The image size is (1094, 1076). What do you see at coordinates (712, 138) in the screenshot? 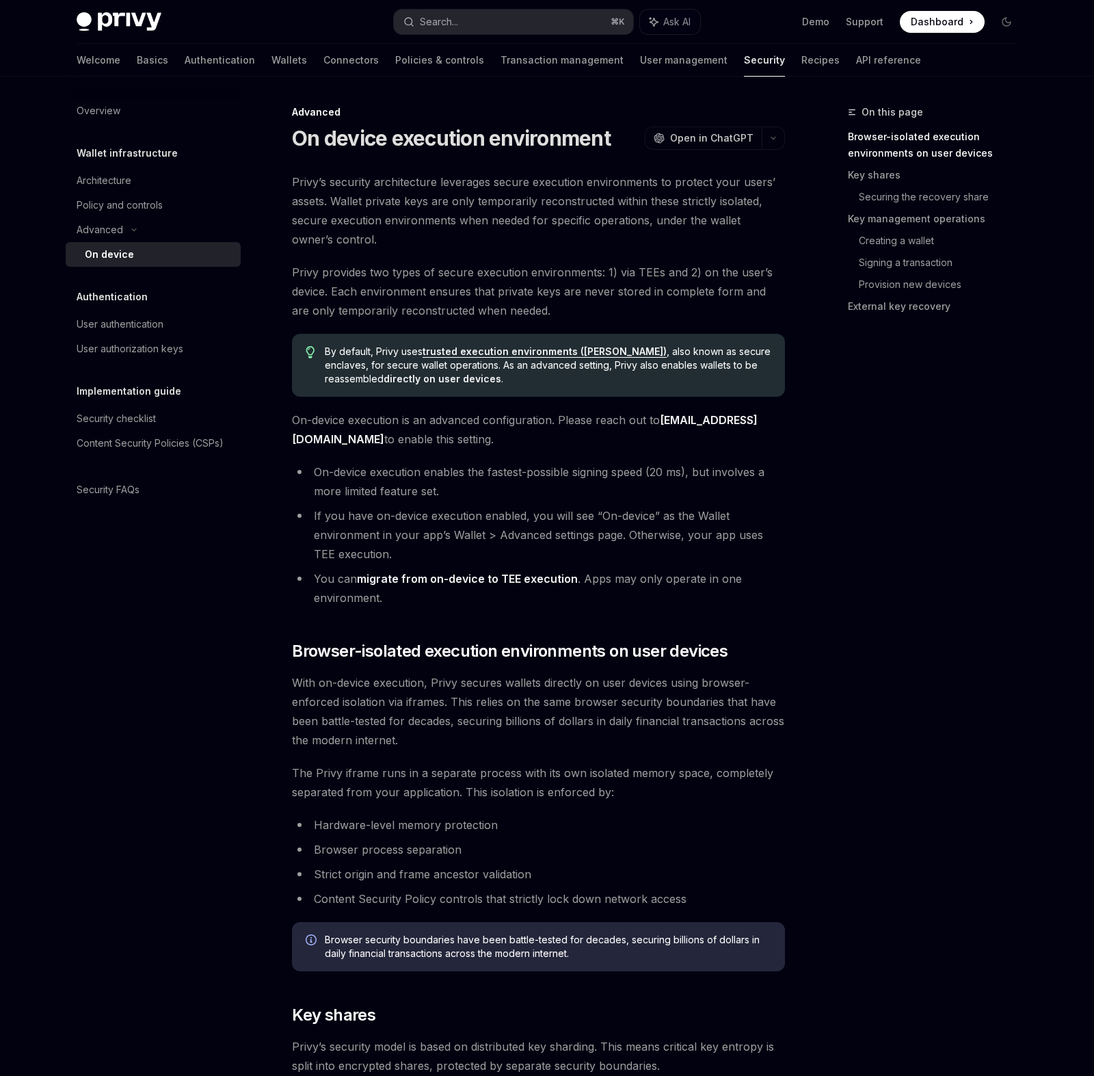
I see `span: Open in ChatGPT` at bounding box center [712, 138].